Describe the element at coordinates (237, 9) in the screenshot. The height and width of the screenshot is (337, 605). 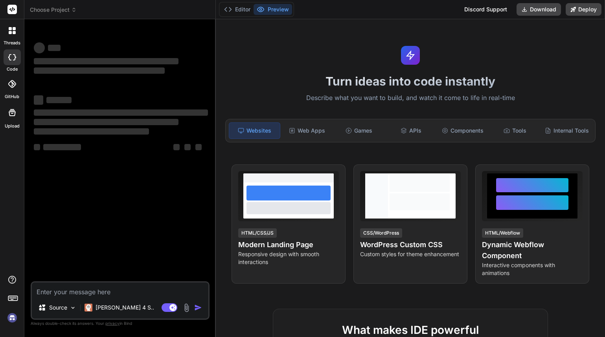
I see `button: Editor` at that location.